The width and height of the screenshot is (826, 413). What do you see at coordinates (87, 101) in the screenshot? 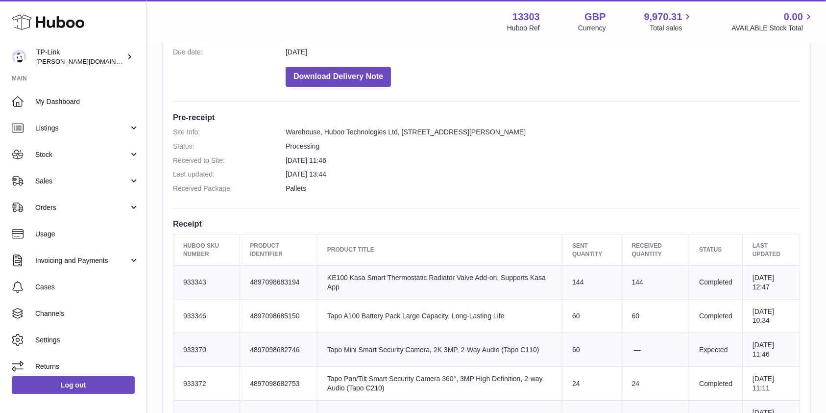
I see `span: My Dashboard` at bounding box center [87, 101].